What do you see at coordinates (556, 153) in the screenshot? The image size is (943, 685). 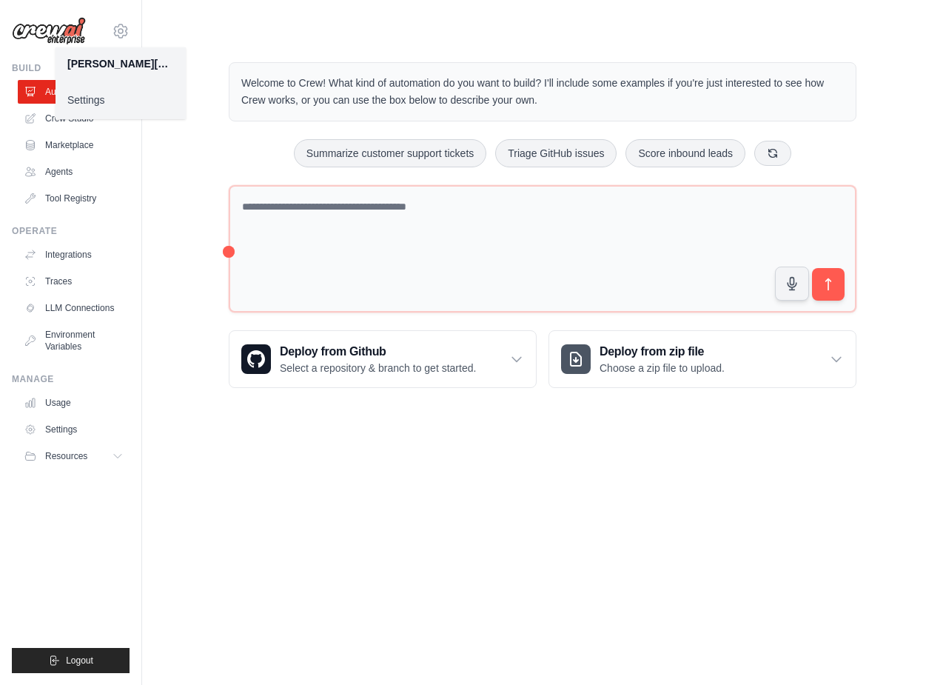 I see `button: Triage GitHub issues` at bounding box center [556, 153].